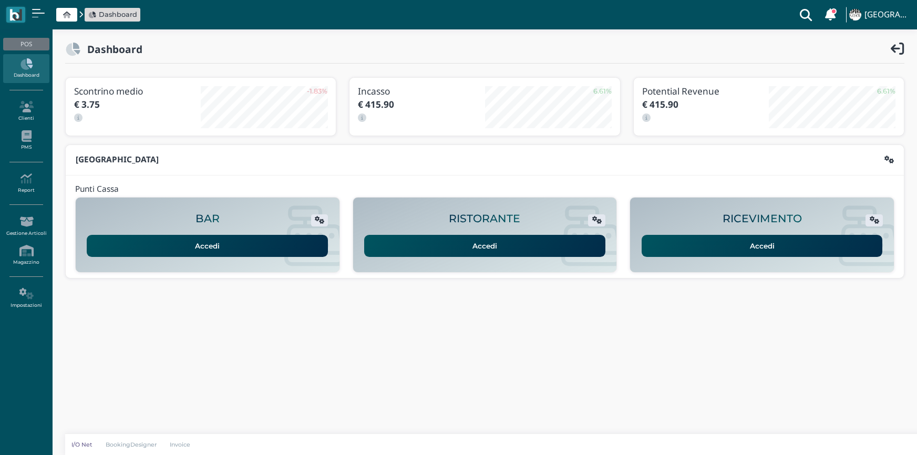 The width and height of the screenshot is (917, 455). What do you see at coordinates (26, 183) in the screenshot?
I see `a: Report` at bounding box center [26, 183].